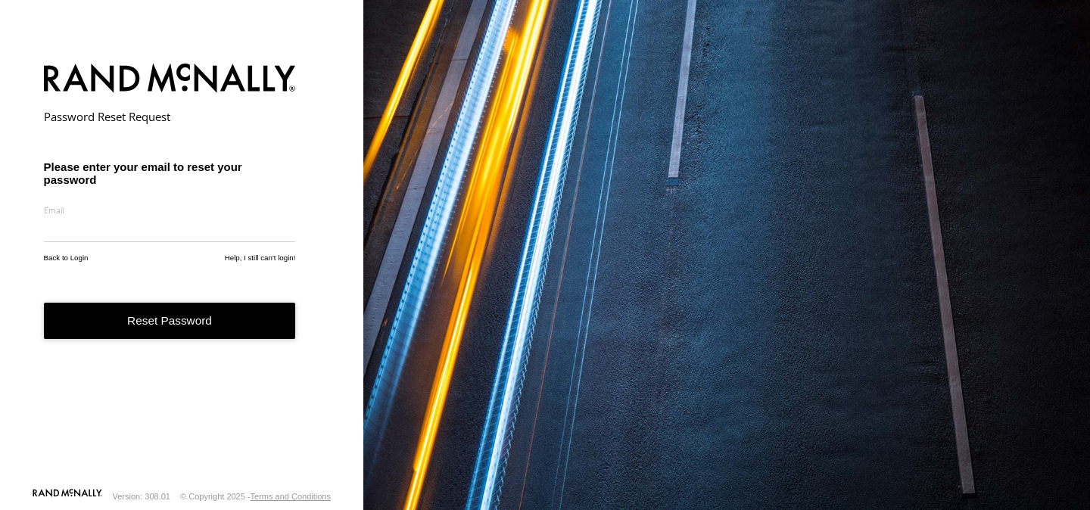 The image size is (1090, 510). I want to click on img: Rand McNally, so click(169, 79).